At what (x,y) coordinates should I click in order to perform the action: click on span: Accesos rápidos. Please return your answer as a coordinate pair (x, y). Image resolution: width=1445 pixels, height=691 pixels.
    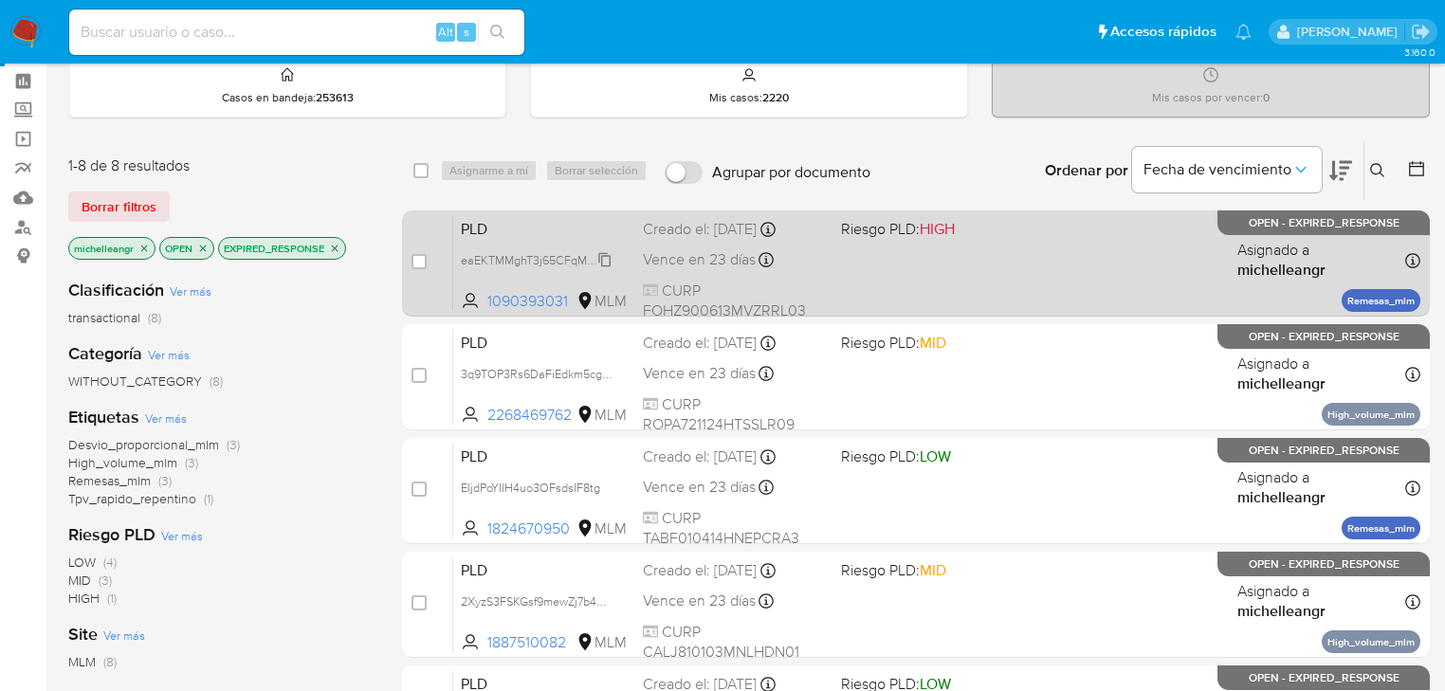
    Looking at the image, I should click on (1164, 31).